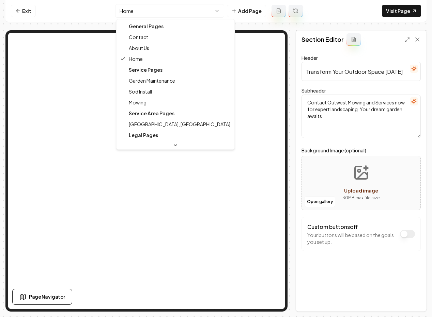 Image resolution: width=432 pixels, height=317 pixels. I want to click on span: Garden Maintenance, so click(152, 81).